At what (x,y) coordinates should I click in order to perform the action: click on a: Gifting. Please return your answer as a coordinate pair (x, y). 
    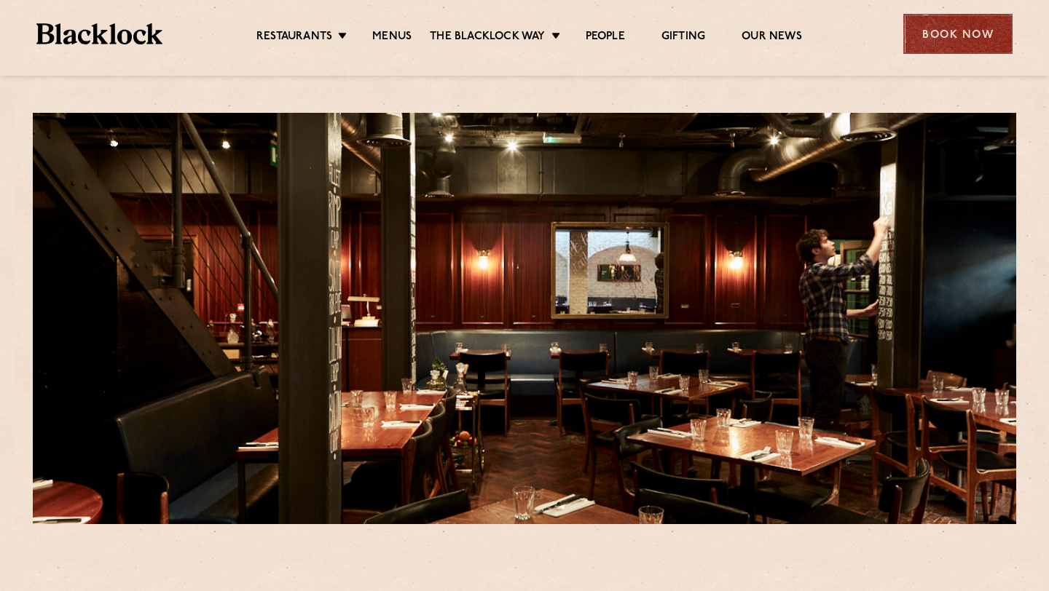
    Looking at the image, I should click on (683, 38).